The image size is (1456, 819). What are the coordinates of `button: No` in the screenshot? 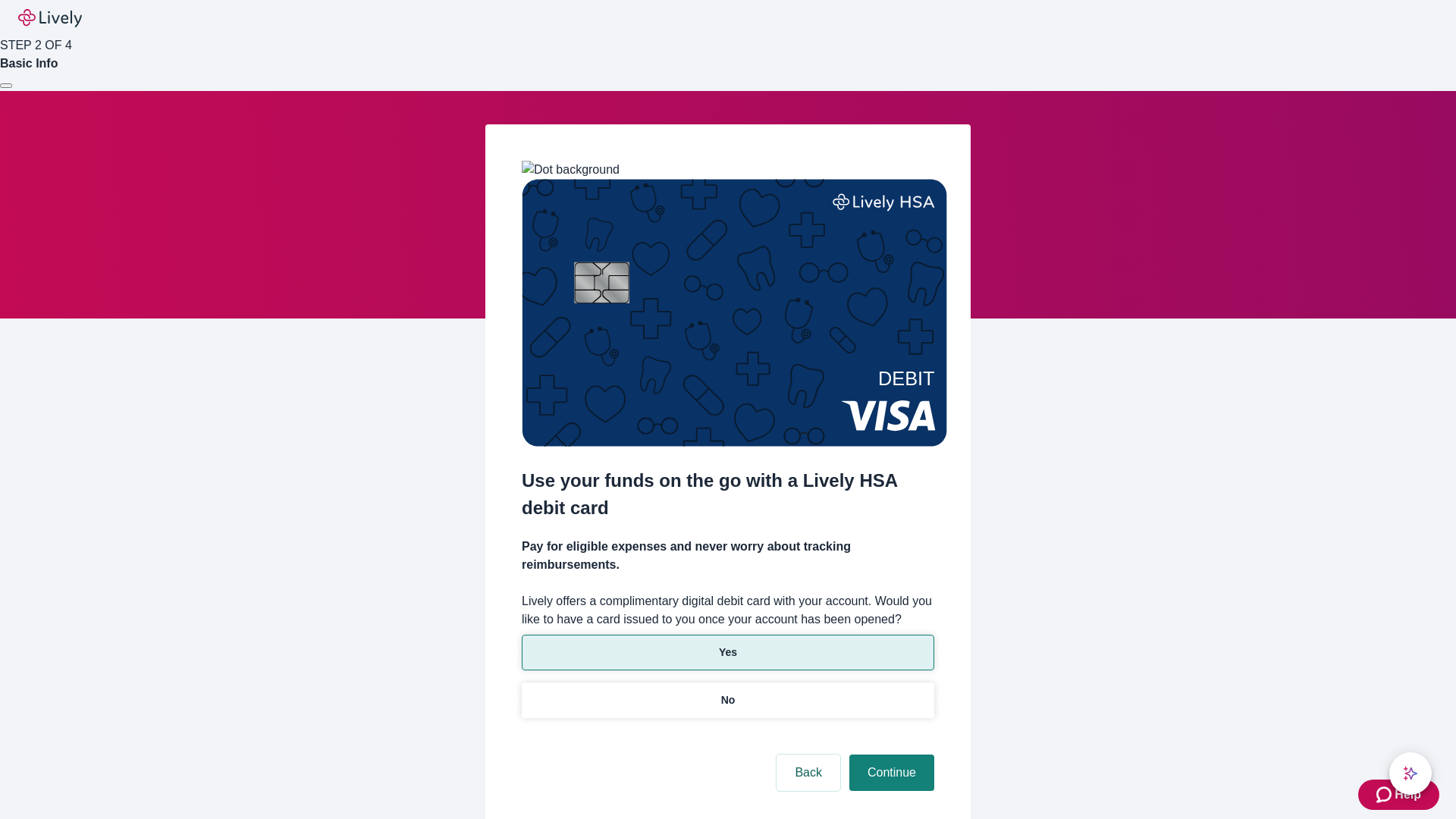 It's located at (728, 700).